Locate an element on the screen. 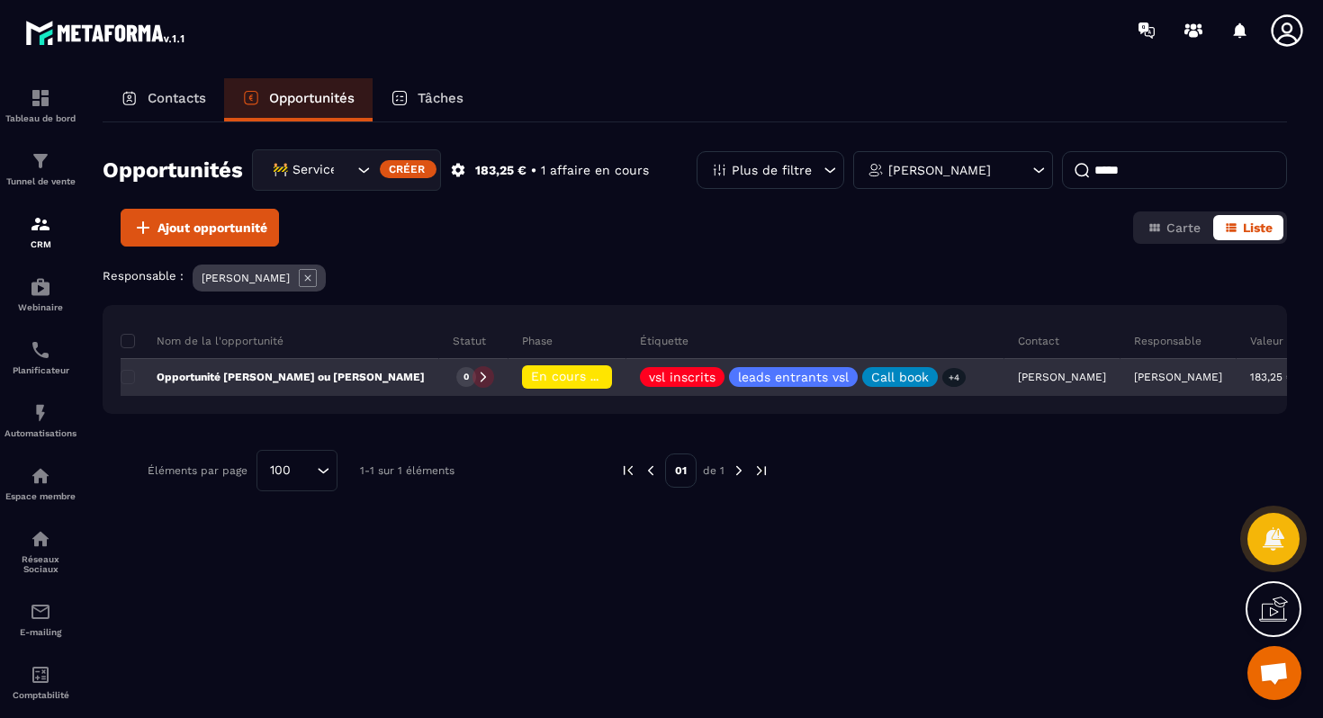 This screenshot has width=1323, height=718. a: Opportunités is located at coordinates (298, 100).